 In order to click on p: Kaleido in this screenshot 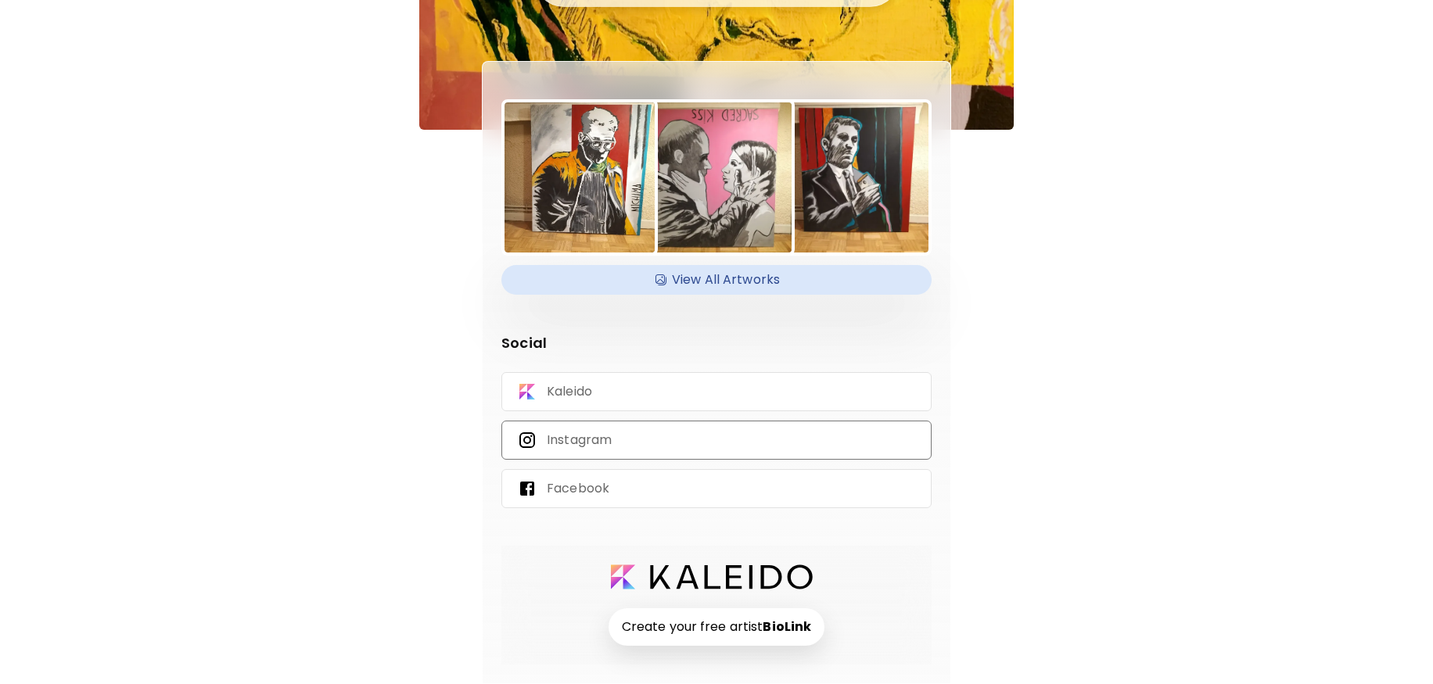, I will do `click(569, 392)`.